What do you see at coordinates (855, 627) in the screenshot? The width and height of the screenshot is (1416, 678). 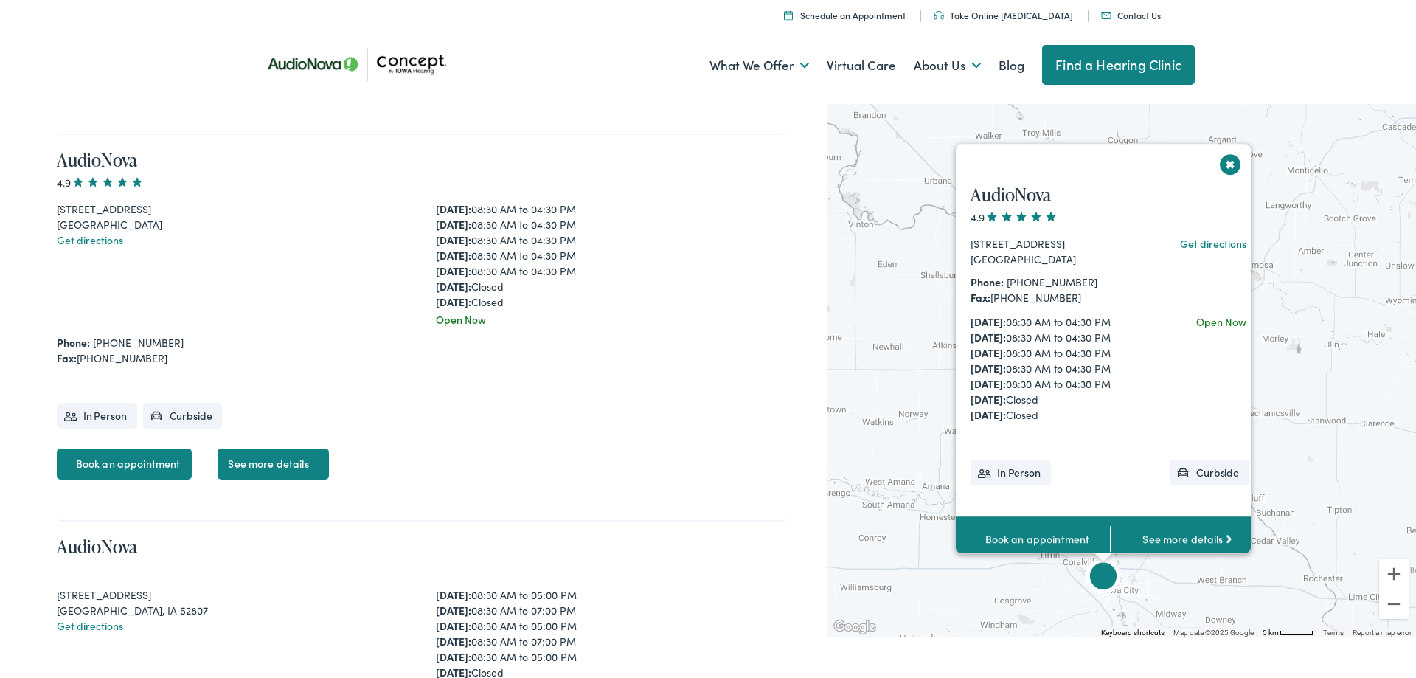 I see `img: Google` at bounding box center [855, 627].